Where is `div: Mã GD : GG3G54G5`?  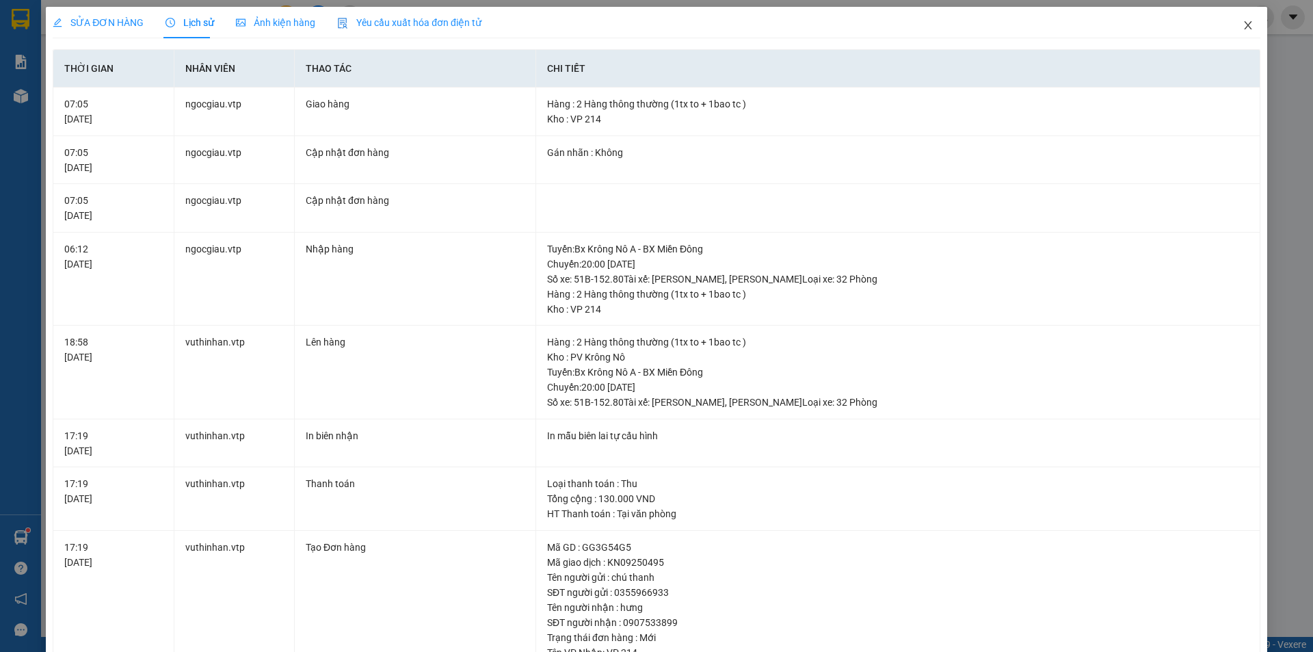
div: Mã GD : GG3G54G5 is located at coordinates (898, 547).